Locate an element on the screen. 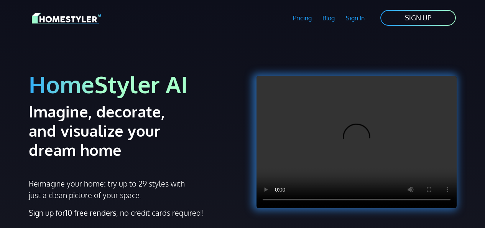 This screenshot has height=228, width=485. a: SIGN UP is located at coordinates (418, 18).